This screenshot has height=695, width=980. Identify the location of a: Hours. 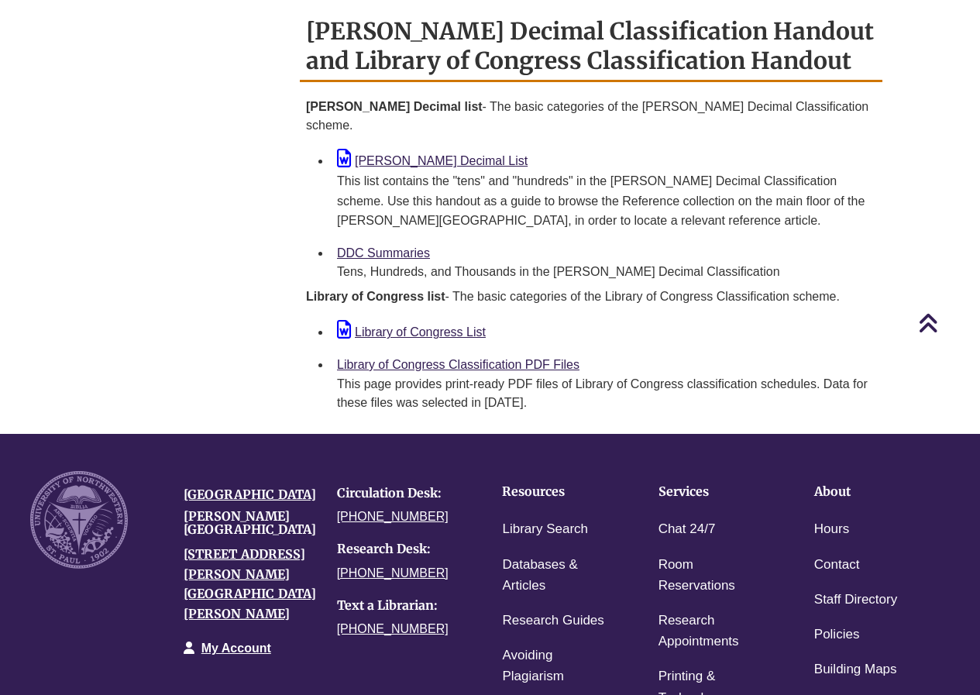
(831, 529).